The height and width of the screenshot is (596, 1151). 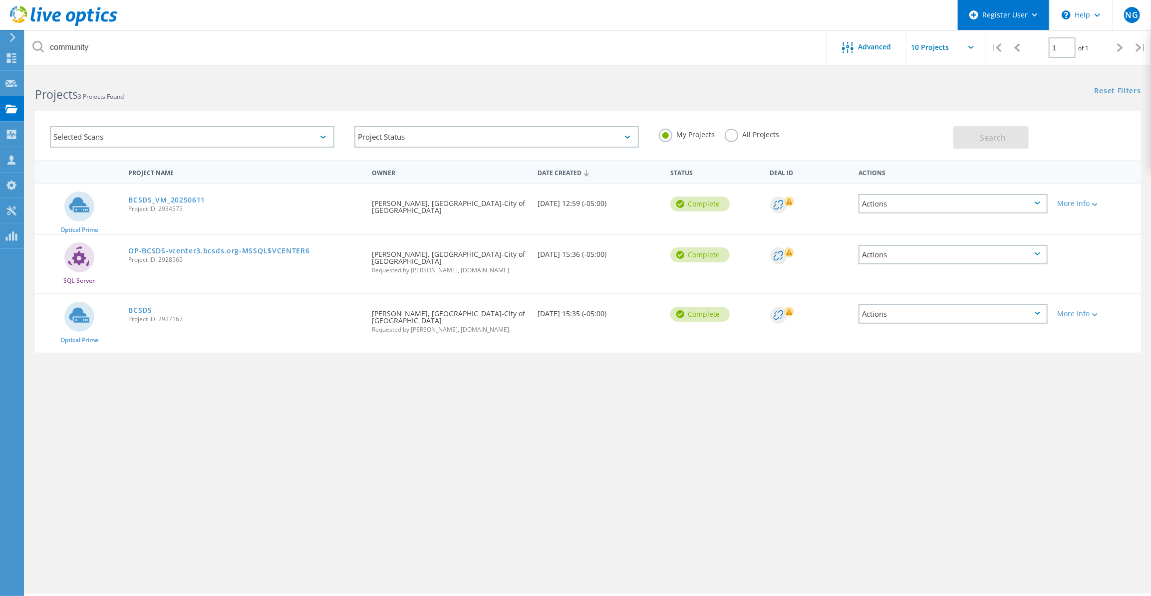 I want to click on div: Status, so click(x=715, y=172).